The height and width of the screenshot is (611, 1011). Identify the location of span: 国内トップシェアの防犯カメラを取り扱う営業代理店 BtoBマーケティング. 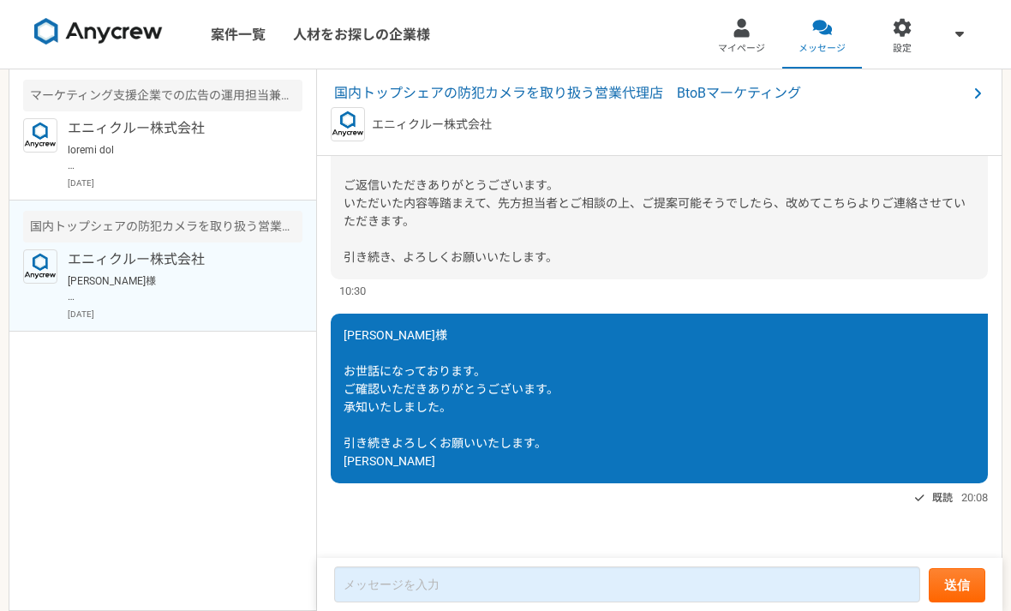
(650, 93).